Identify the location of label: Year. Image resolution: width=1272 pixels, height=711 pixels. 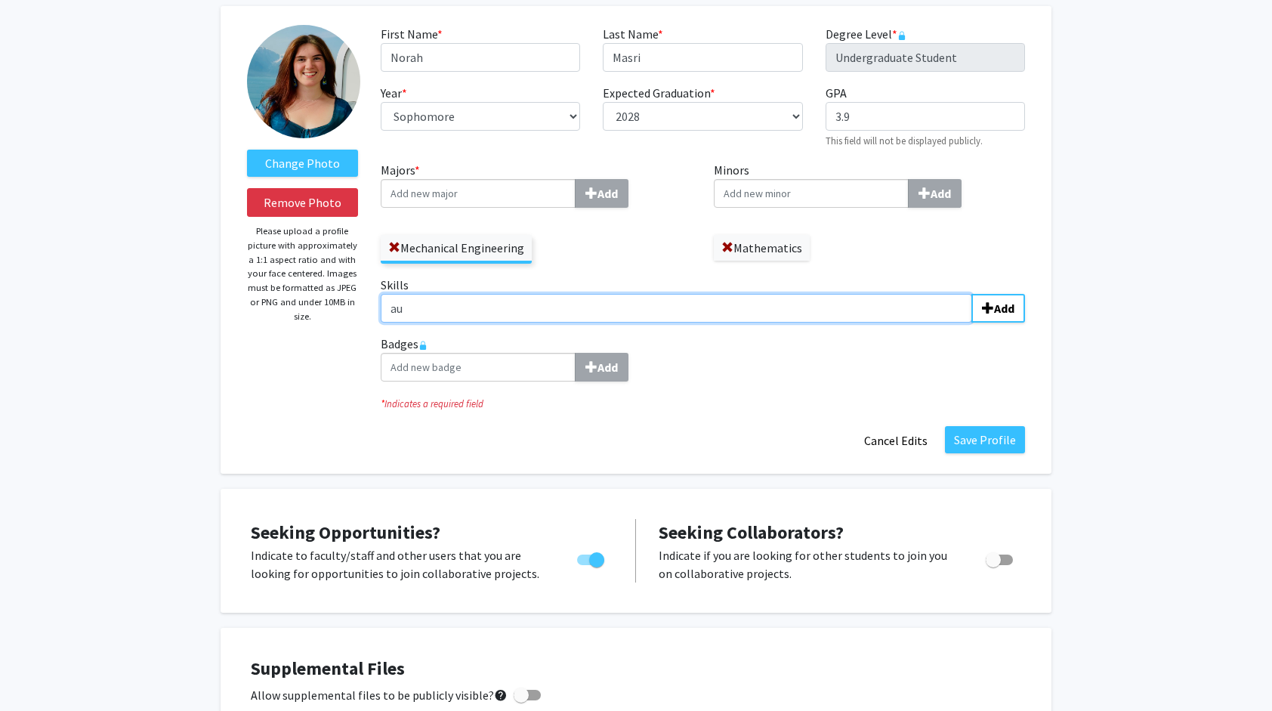
(393, 93).